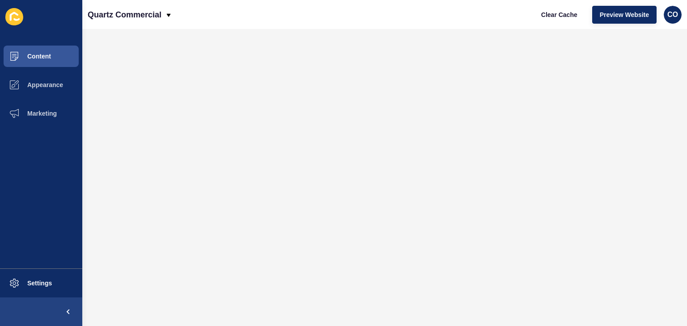  I want to click on span: CO, so click(672, 15).